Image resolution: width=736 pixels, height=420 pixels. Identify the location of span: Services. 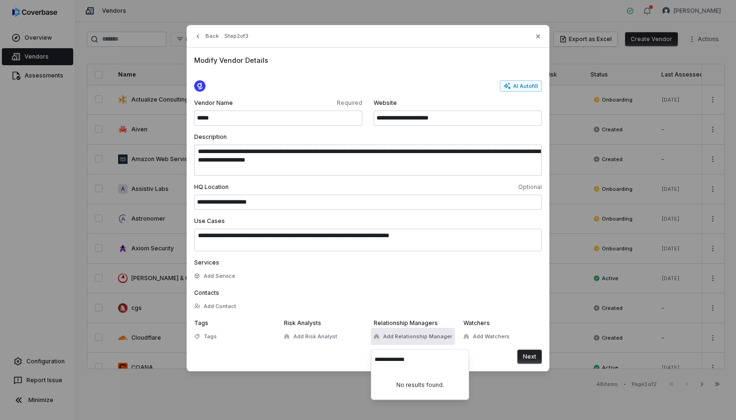
(206, 262).